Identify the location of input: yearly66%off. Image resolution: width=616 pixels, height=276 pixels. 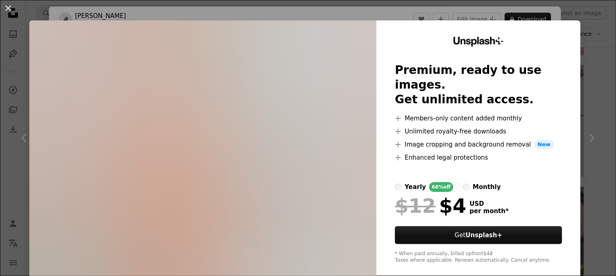
(398, 187).